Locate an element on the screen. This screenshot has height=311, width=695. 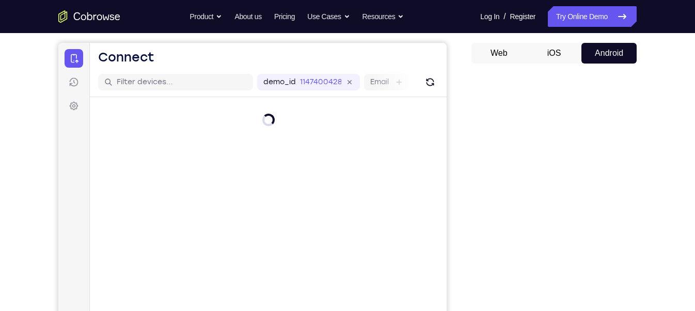
a: About us is located at coordinates (248, 17).